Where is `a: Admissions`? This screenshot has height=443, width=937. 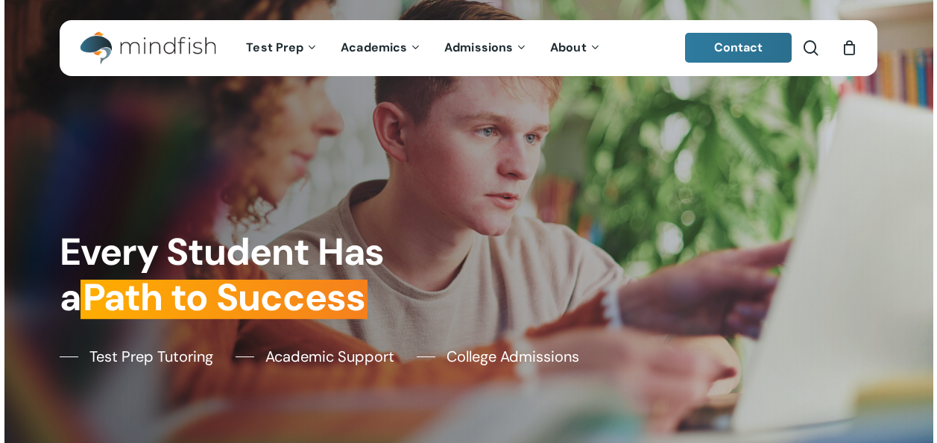 a: Admissions is located at coordinates (486, 48).